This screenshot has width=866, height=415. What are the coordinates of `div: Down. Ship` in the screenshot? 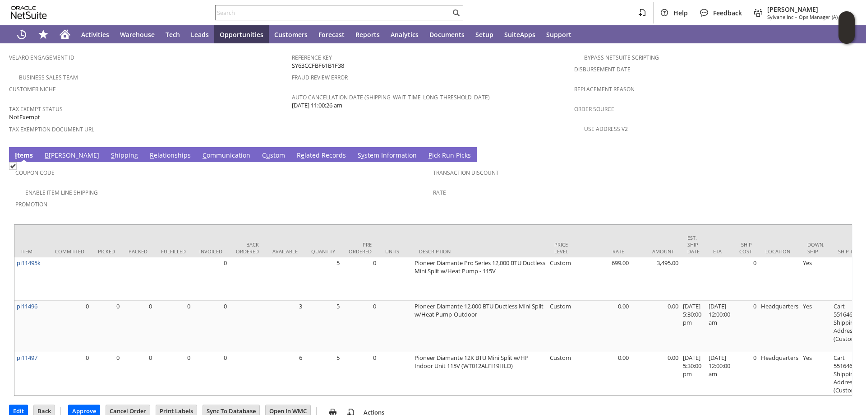 It's located at (816, 248).